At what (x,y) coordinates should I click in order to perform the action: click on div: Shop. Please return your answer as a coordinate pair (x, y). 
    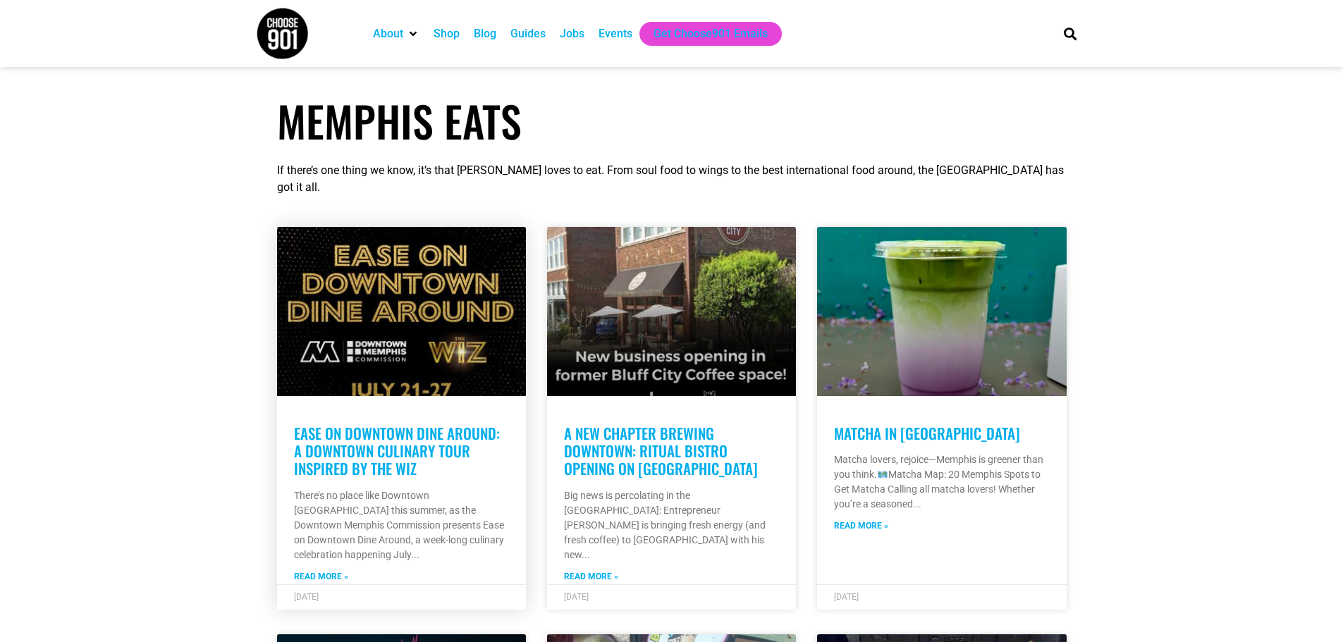
    Looking at the image, I should click on (446, 34).